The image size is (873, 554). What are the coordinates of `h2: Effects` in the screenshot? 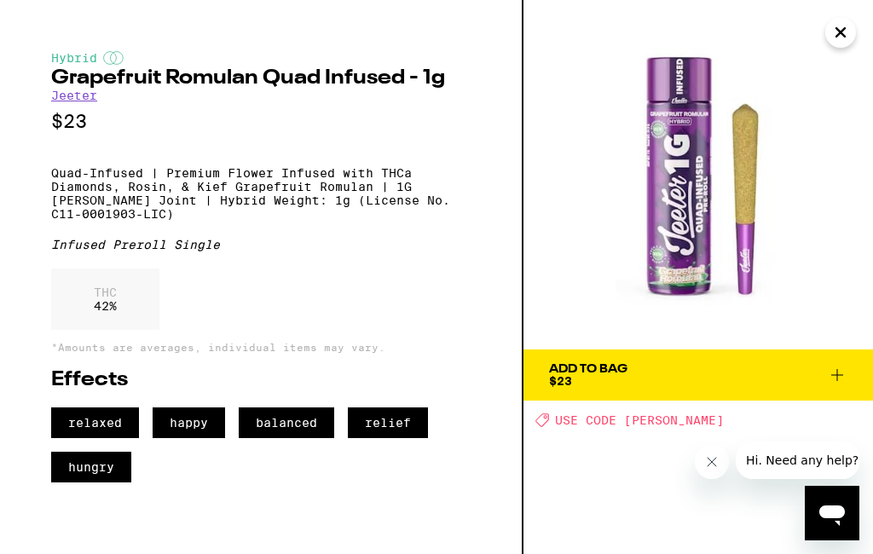 It's located at (261, 380).